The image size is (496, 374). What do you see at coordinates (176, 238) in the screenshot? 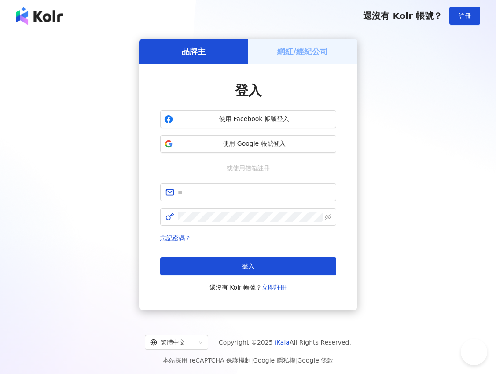
I see `a: 忘記密碼？` at bounding box center [176, 238].